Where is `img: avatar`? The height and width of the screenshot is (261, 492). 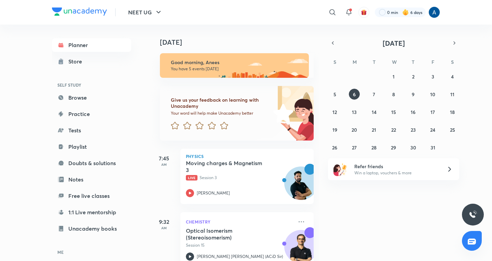
img: avatar is located at coordinates (364, 12).